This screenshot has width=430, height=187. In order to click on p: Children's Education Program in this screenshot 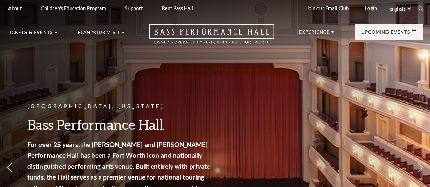, I will do `click(73, 8)`.